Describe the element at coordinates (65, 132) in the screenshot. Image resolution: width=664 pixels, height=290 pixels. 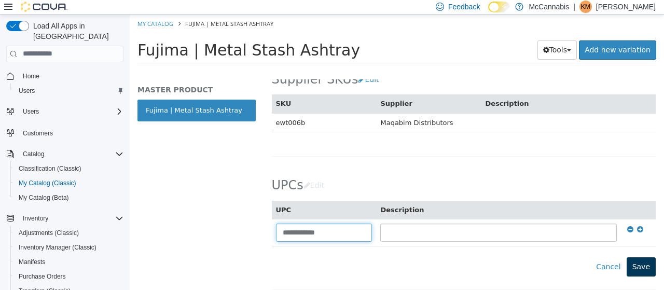
I see `button: Customers` at that location.